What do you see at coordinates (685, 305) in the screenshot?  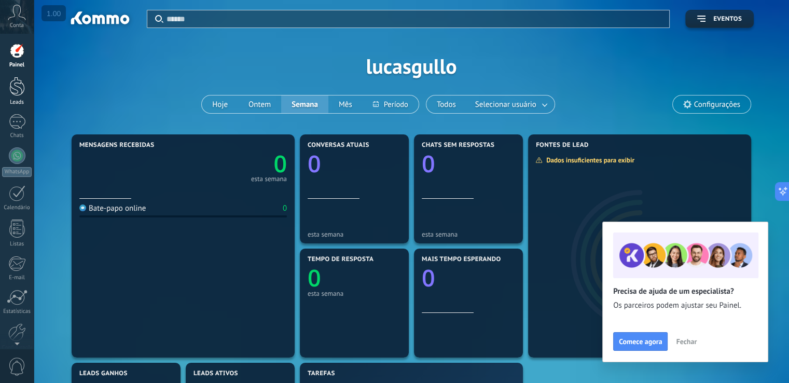 I see `span: Os parceiros podem ajustar seu Painel.` at bounding box center [685, 305].